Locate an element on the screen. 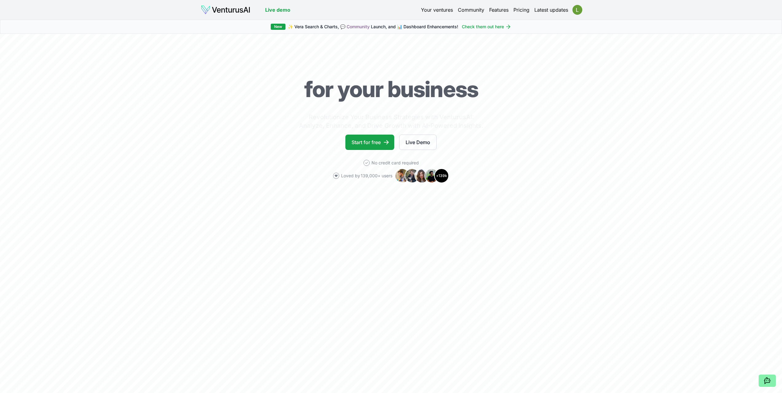 The width and height of the screenshot is (782, 393). img: Avatar 3 is located at coordinates (422, 176).